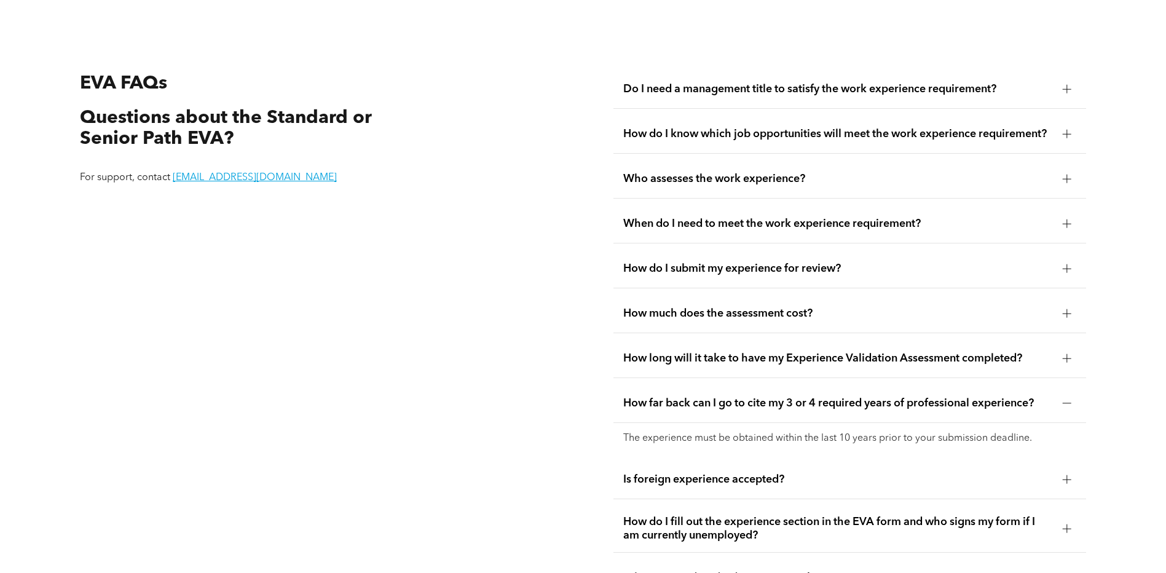 This screenshot has width=1166, height=573. I want to click on span: How much does the assessment cost?, so click(838, 313).